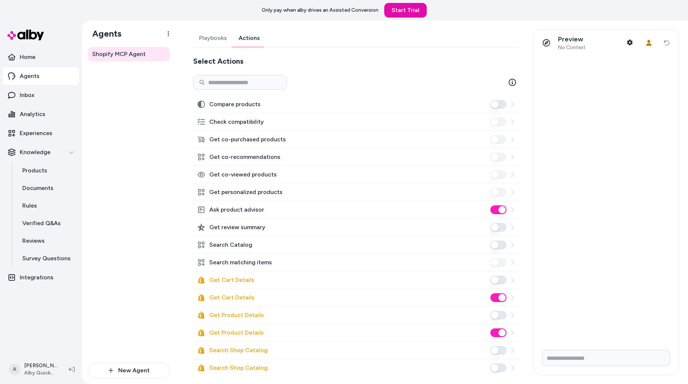  What do you see at coordinates (41, 57) in the screenshot?
I see `a: Home` at bounding box center [41, 57].